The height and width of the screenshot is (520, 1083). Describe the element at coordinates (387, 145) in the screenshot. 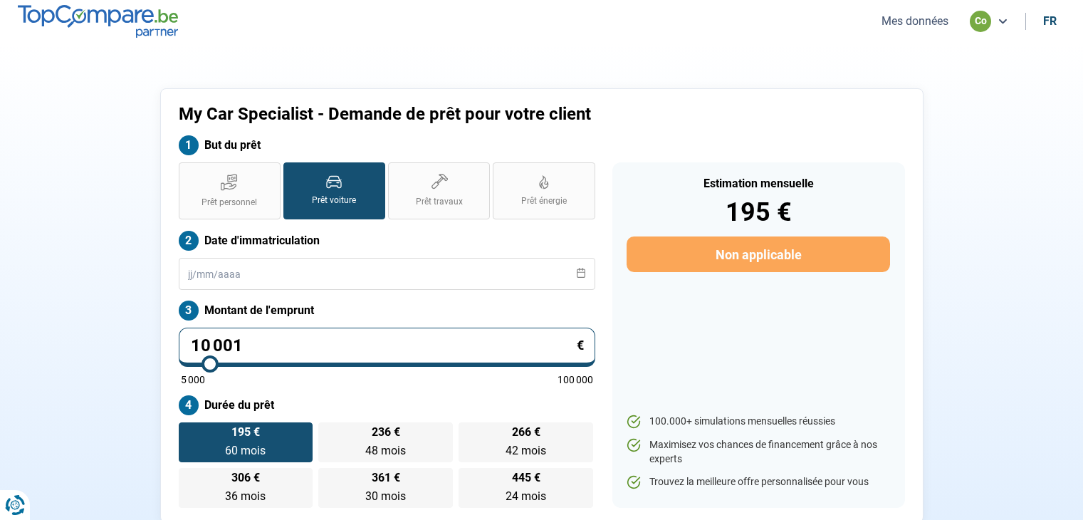

I see `label: But du prêt` at that location.